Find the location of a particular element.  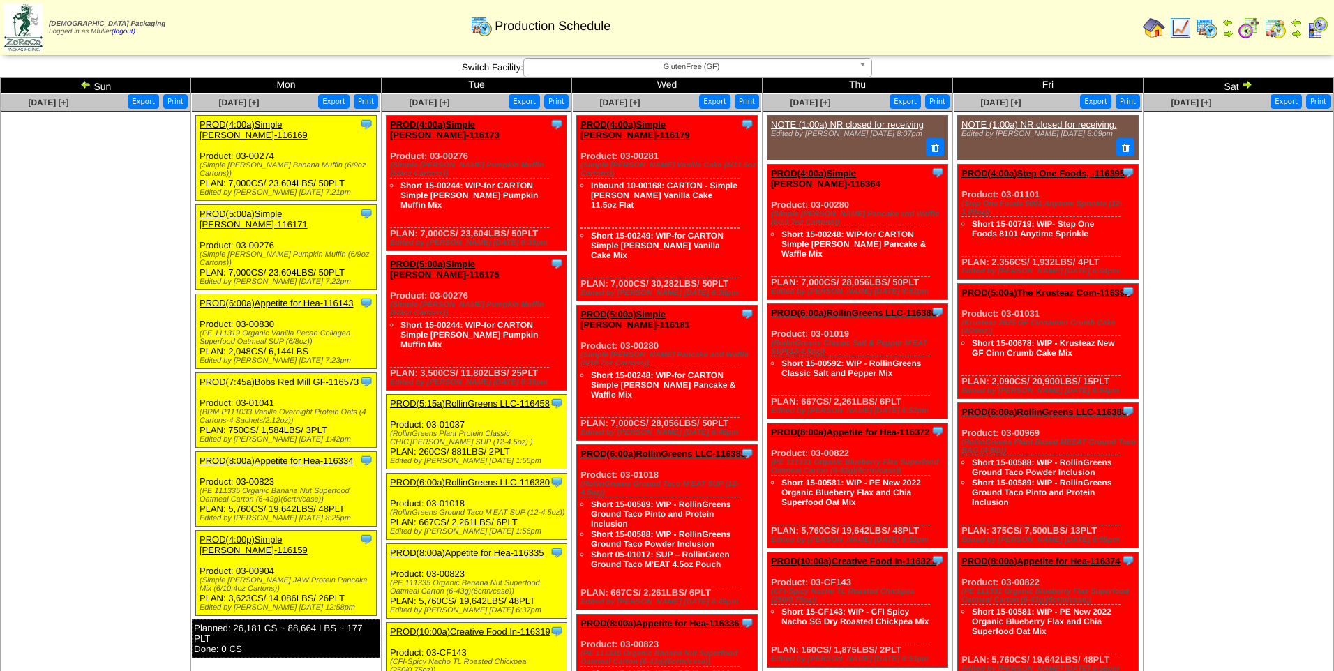

td: Mon is located at coordinates (286, 86).